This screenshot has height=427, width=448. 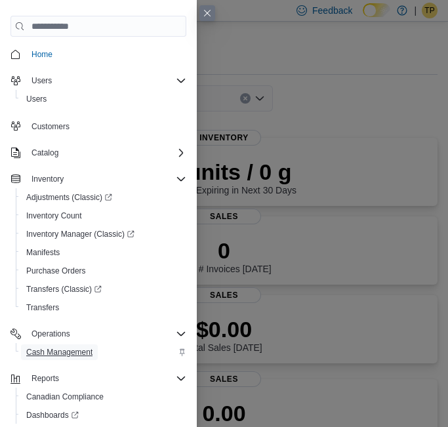 I want to click on a: Users, so click(x=36, y=99).